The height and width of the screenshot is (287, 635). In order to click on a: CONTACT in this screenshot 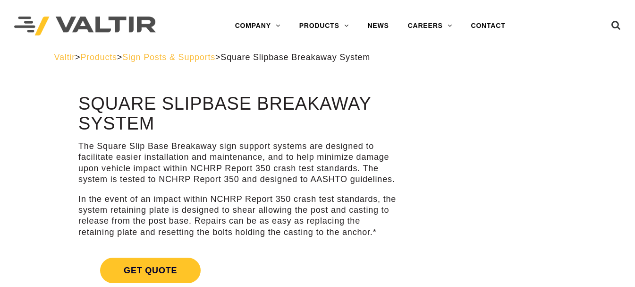, I will do `click(488, 26)`.